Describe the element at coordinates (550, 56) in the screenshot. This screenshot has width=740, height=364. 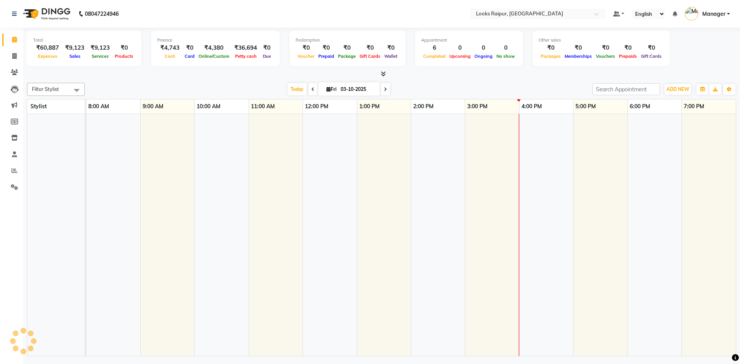
I see `span: Packages` at that location.